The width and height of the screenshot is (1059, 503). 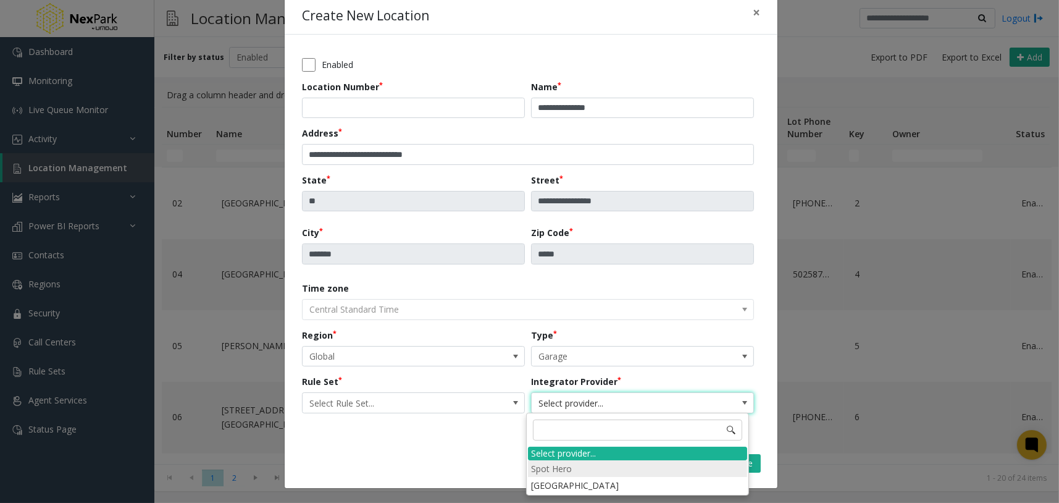 What do you see at coordinates (322, 381) in the screenshot?
I see `label: Rule Set` at bounding box center [322, 381].